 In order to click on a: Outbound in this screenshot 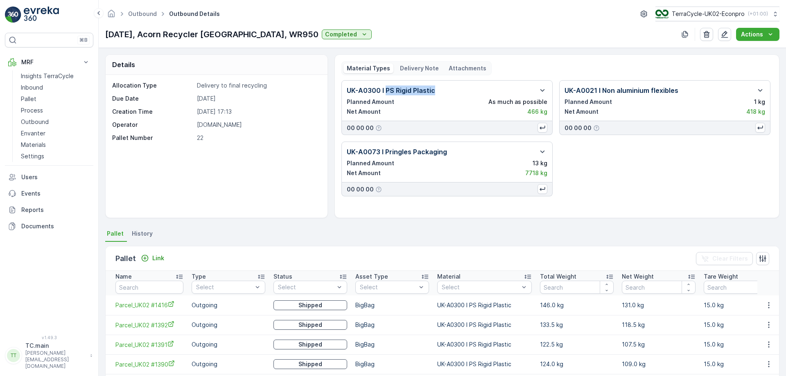, I will do `click(55, 122)`.